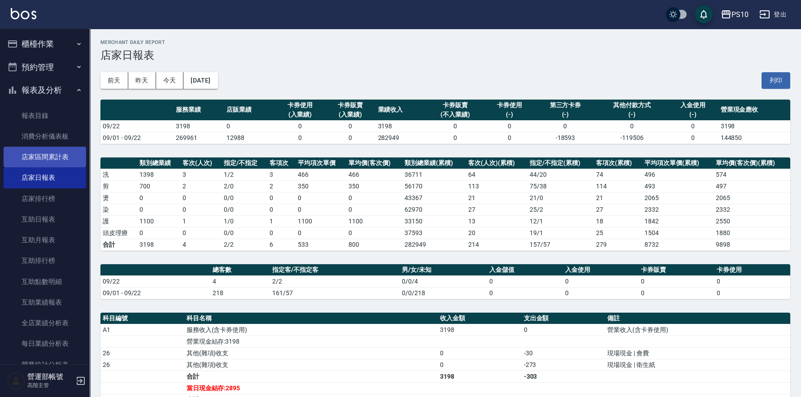 Image resolution: width=801 pixels, height=397 pixels. What do you see at coordinates (281, 163) in the screenshot?
I see `th: 客項次` at bounding box center [281, 163].